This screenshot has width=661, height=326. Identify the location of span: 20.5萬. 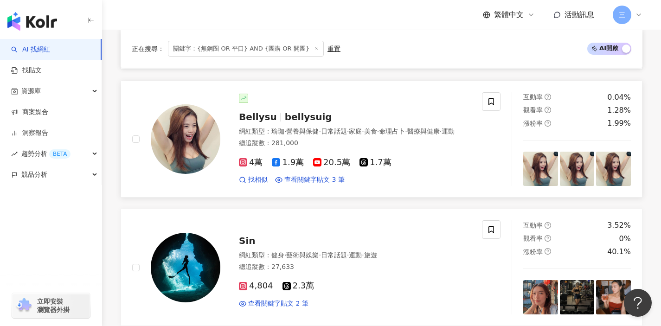
(331, 162).